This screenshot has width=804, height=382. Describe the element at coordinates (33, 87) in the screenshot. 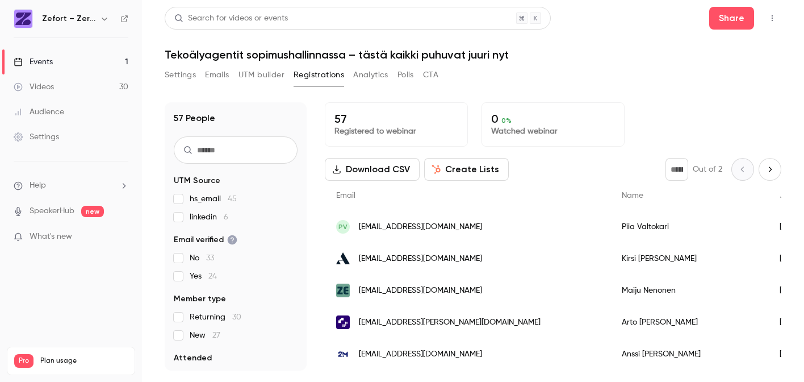

I see `div: Videos` at that location.